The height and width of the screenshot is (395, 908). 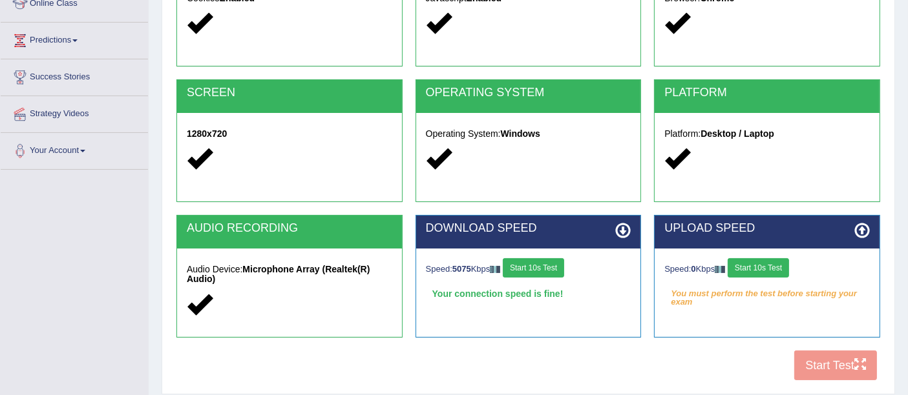 I want to click on strong: 5075, so click(x=461, y=269).